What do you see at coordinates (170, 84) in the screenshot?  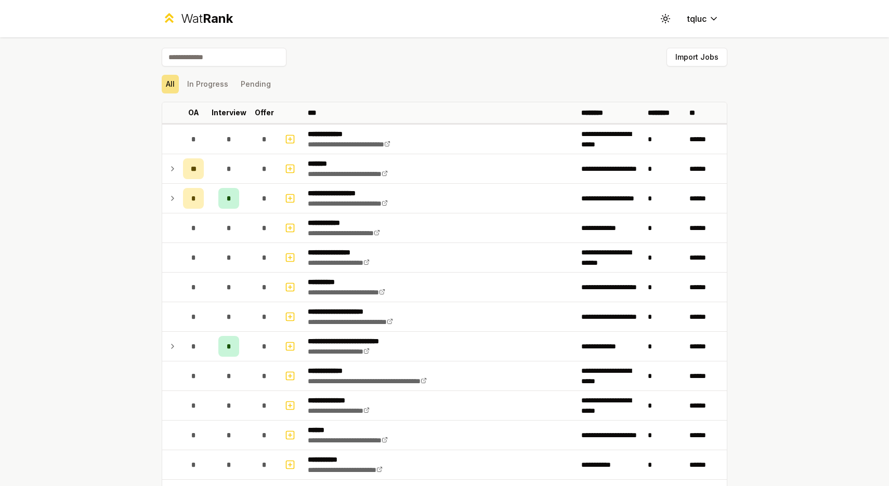 I see `button: All` at bounding box center [170, 84].